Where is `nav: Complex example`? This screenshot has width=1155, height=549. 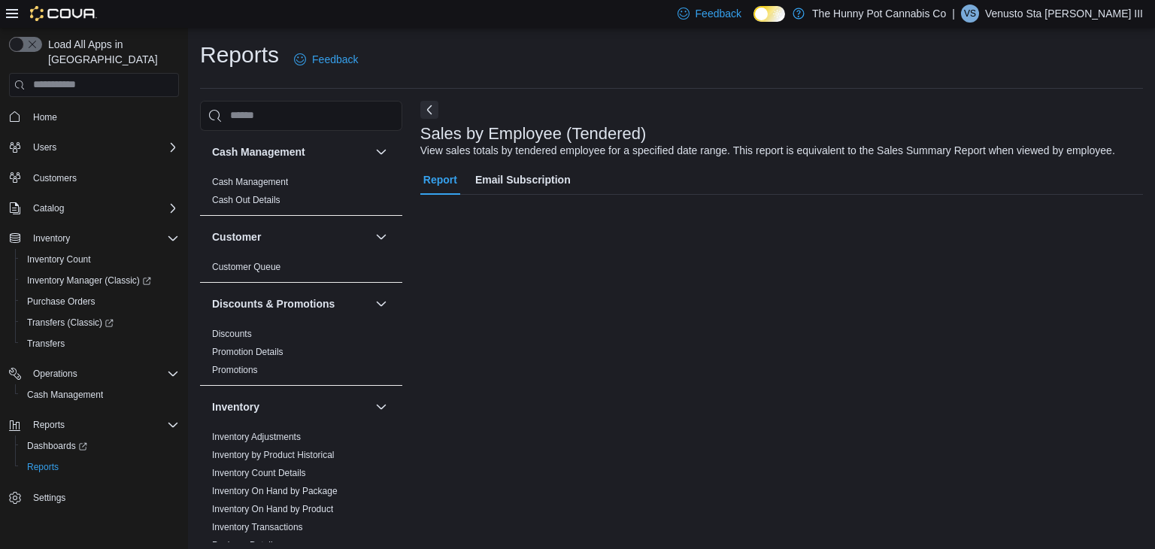 nav: Complex example is located at coordinates (94, 324).